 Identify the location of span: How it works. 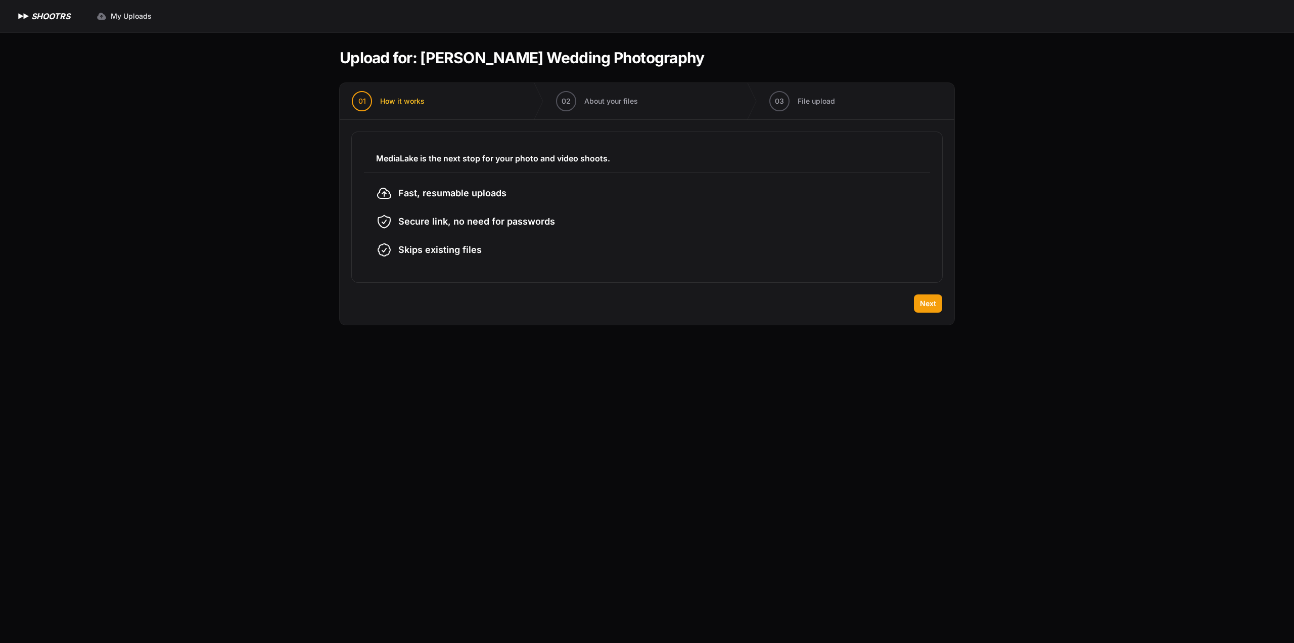
(402, 101).